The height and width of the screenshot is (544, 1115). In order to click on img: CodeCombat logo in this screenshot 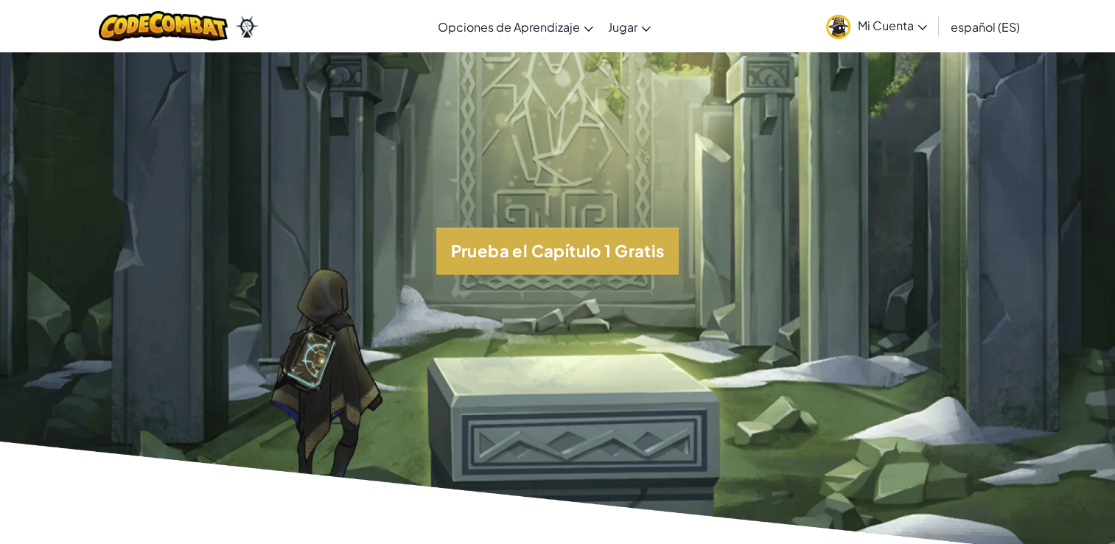, I will do `click(163, 26)`.